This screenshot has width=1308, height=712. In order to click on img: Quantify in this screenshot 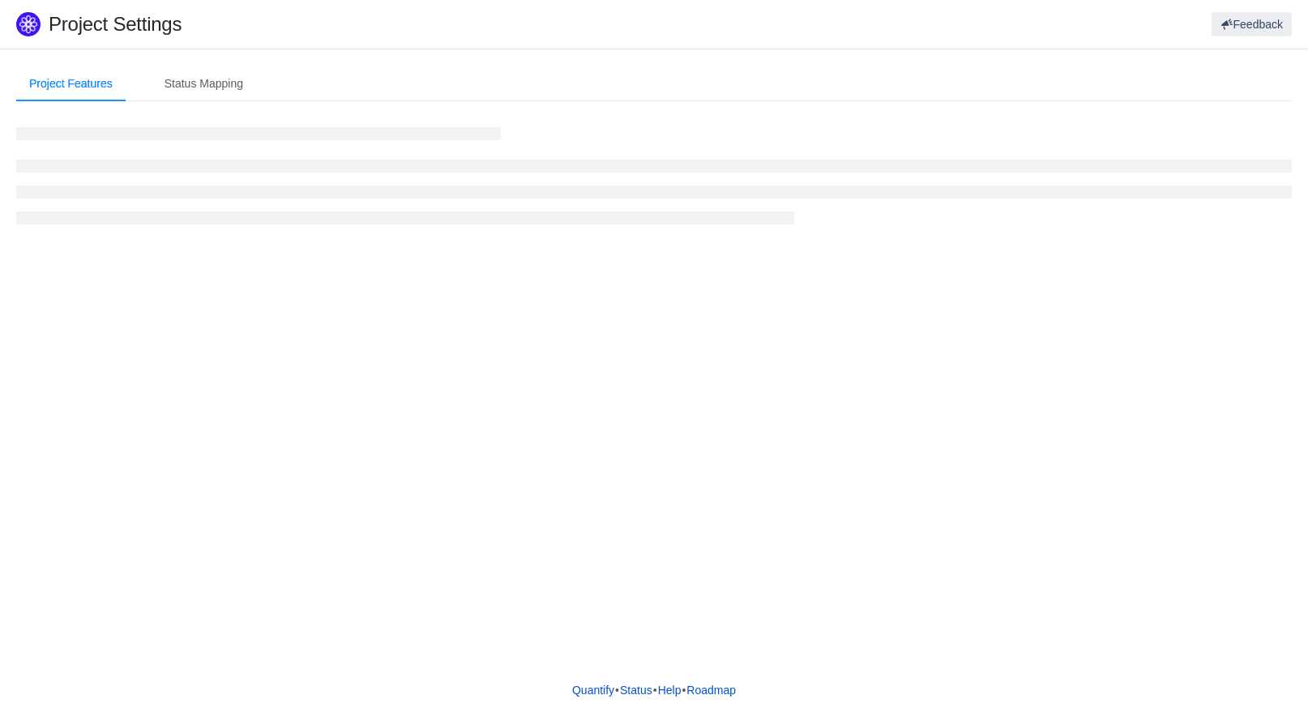, I will do `click(28, 24)`.